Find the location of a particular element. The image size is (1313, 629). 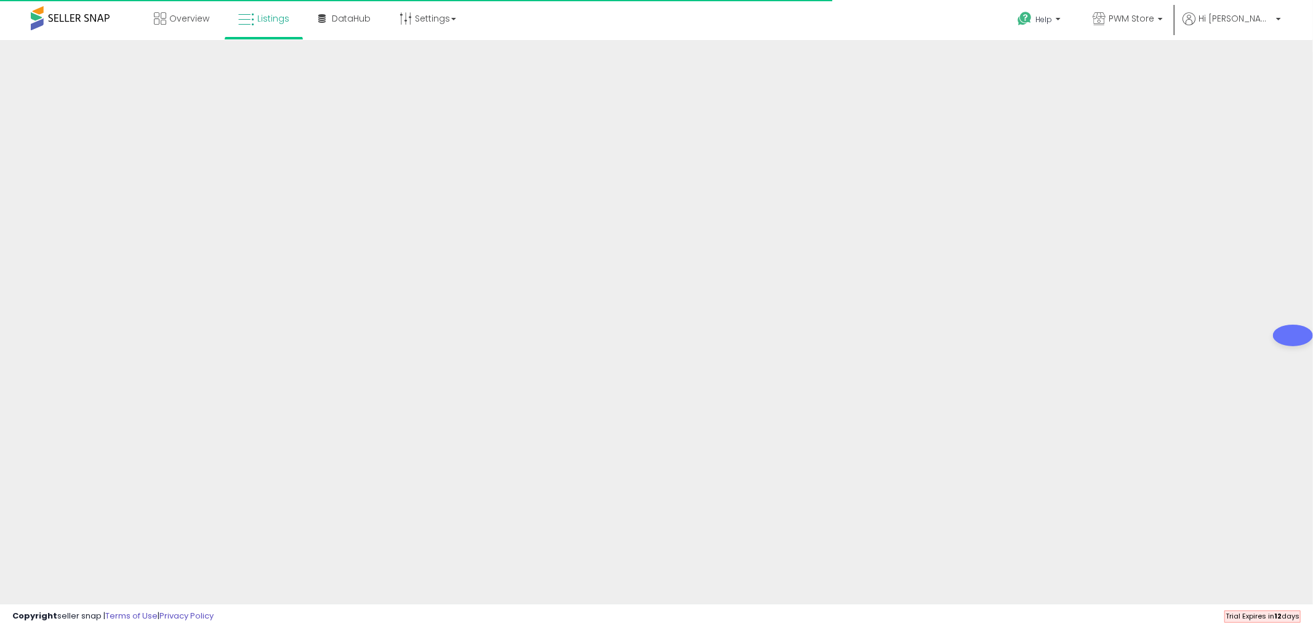

i: Get Help is located at coordinates (1025, 18).